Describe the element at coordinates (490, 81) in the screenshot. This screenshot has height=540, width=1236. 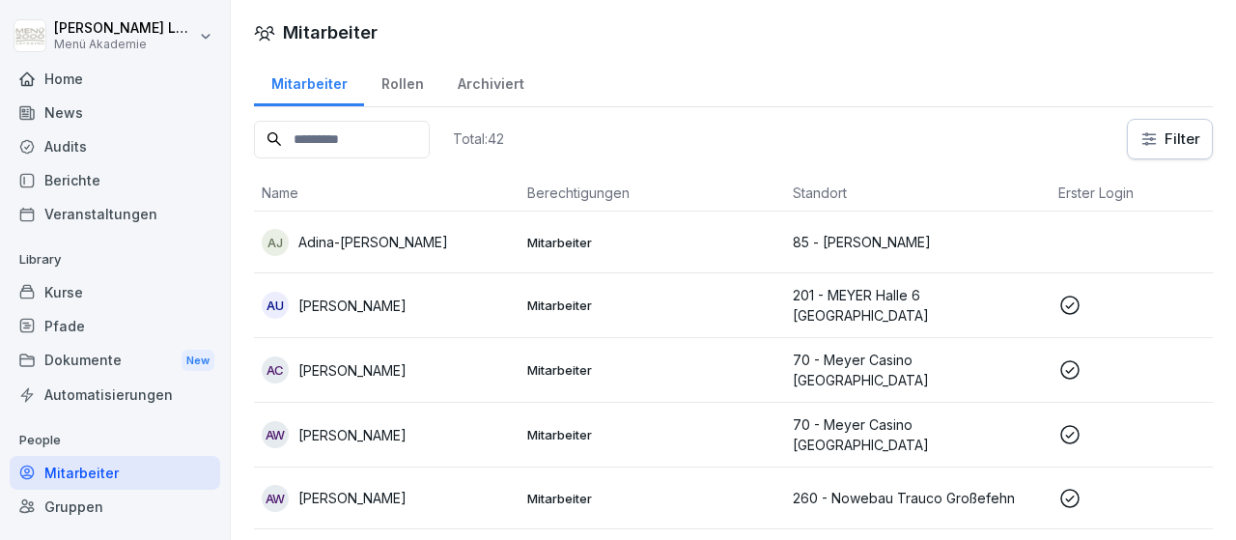
I see `a: Archiviert` at that location.